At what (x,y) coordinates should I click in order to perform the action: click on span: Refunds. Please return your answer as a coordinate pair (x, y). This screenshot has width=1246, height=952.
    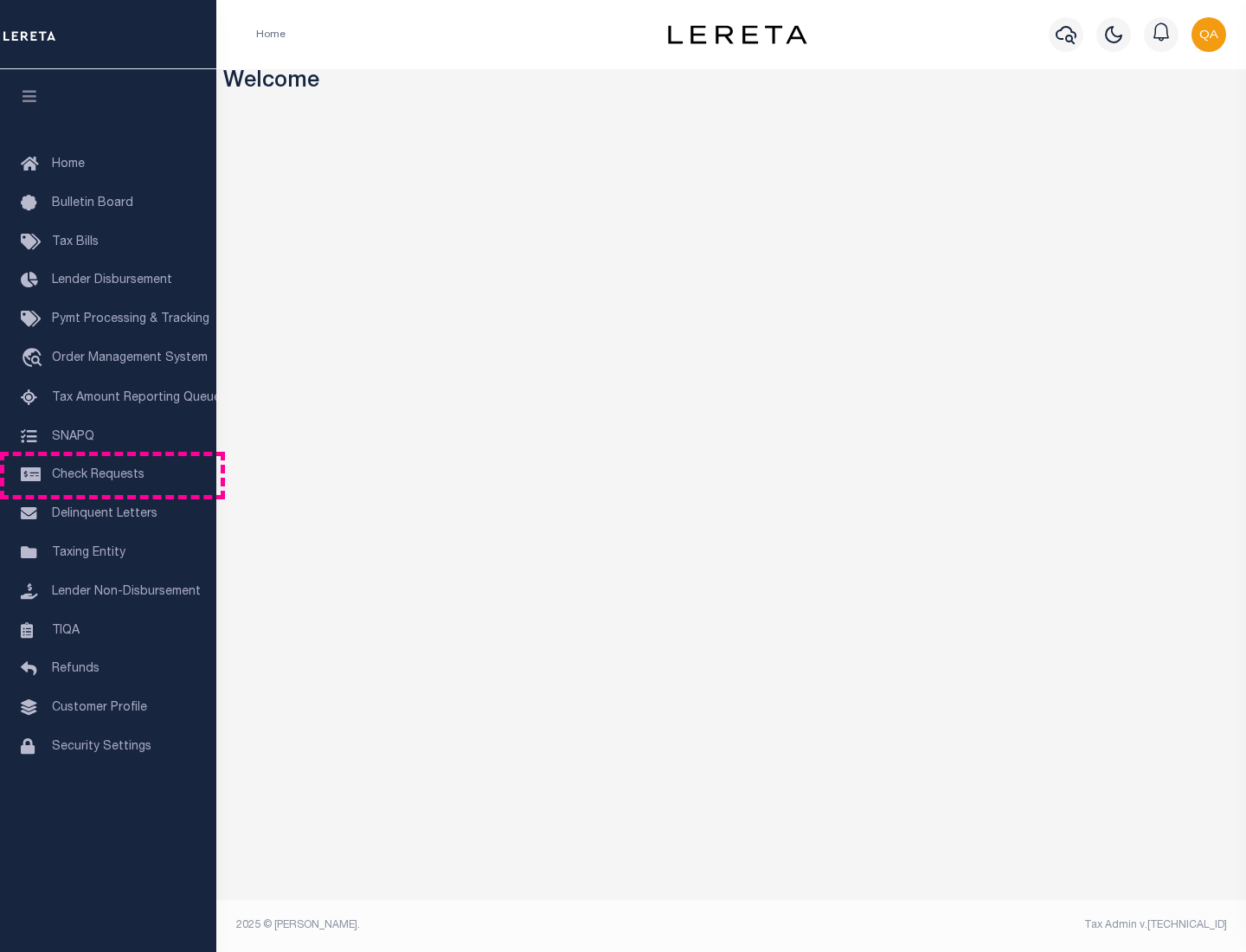
    Looking at the image, I should click on (75, 669).